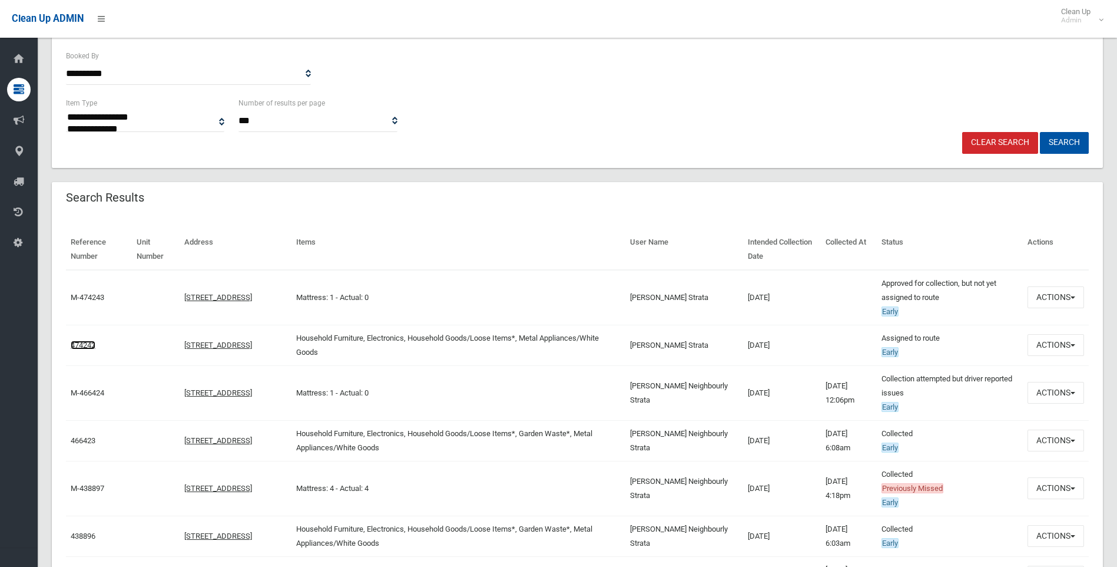 This screenshot has height=567, width=1117. What do you see at coordinates (81, 103) in the screenshot?
I see `label: Item Type` at bounding box center [81, 103].